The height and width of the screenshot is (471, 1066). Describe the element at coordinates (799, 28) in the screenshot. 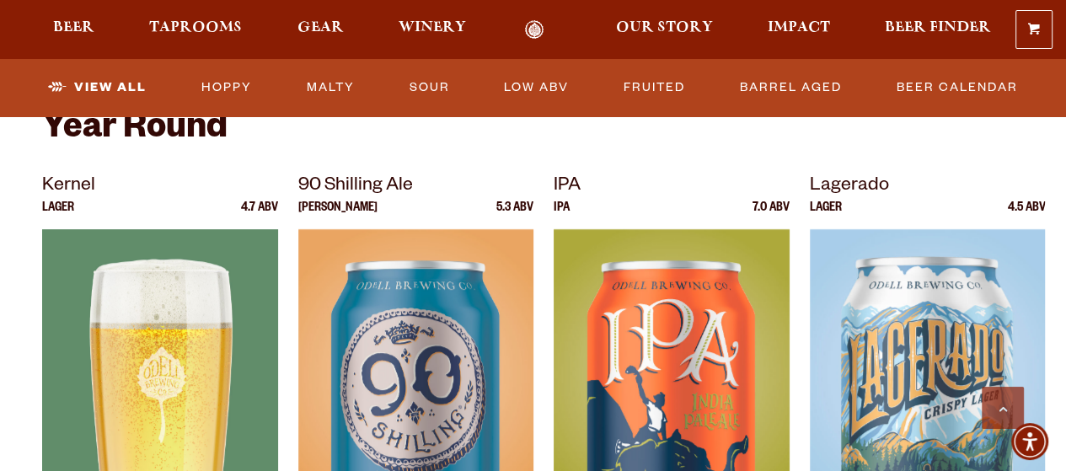

I see `span: Impact` at that location.